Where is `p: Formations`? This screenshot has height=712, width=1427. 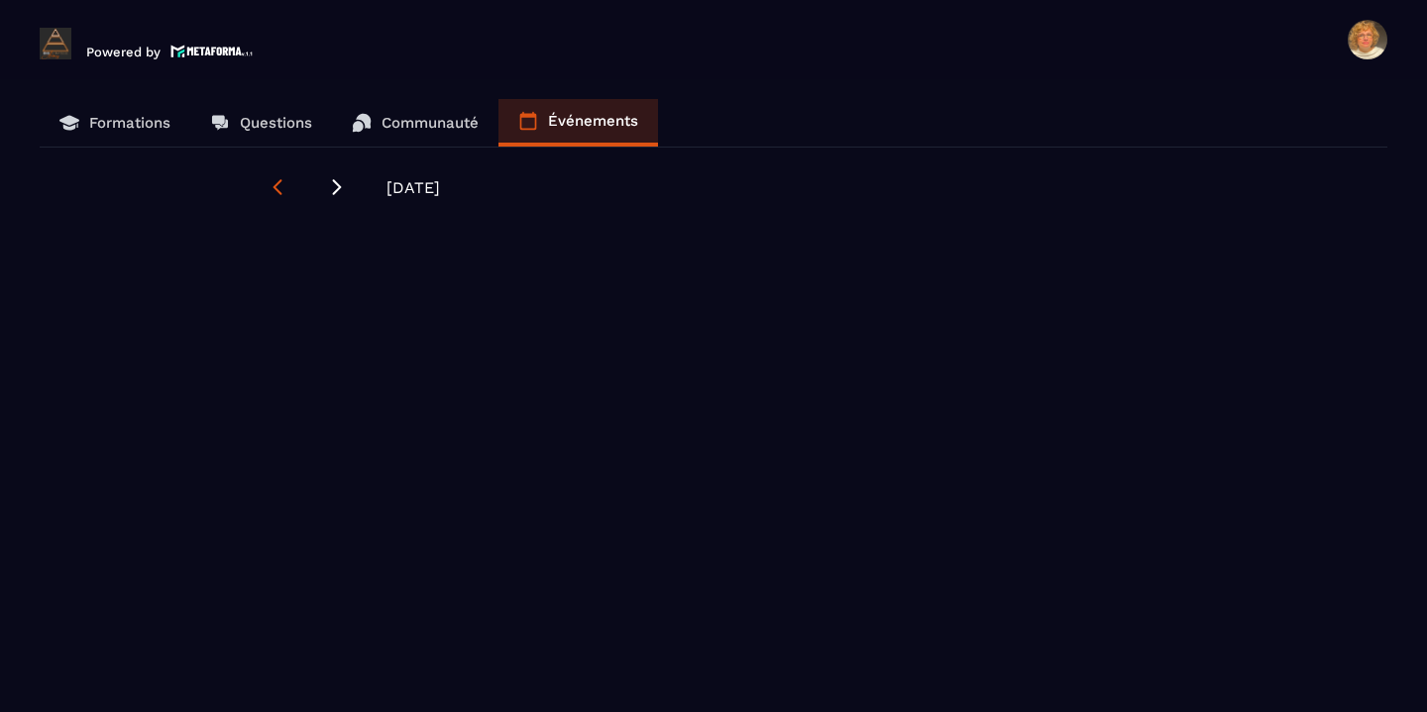
p: Formations is located at coordinates (130, 123).